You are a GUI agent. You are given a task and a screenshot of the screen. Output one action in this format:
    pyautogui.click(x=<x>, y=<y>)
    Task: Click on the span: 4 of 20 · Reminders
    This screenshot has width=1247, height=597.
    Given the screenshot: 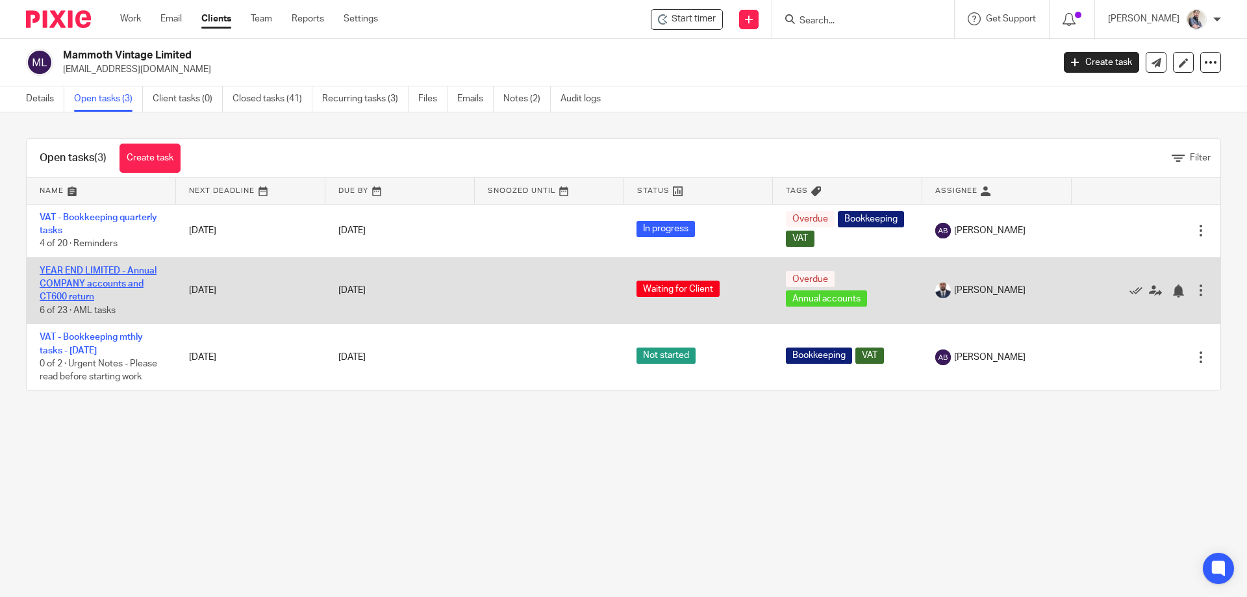 What is the action you would take?
    pyautogui.click(x=79, y=244)
    